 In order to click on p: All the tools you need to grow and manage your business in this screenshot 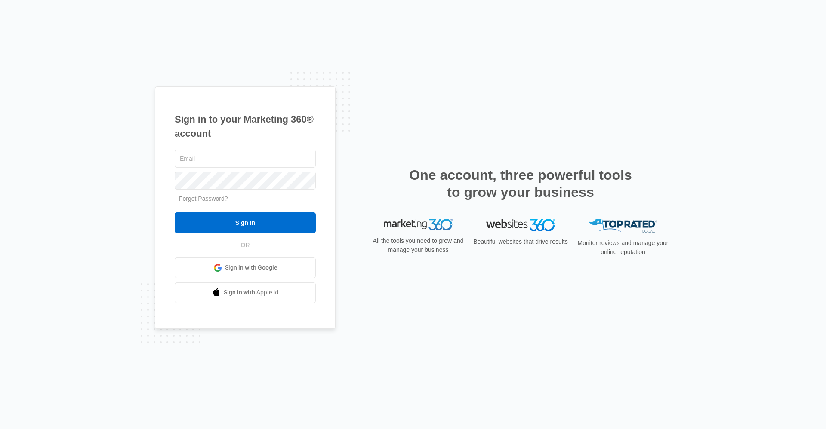, I will do `click(418, 246)`.